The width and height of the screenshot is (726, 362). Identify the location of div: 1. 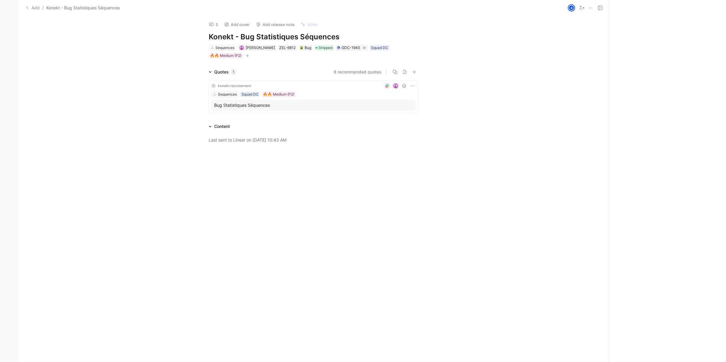
(233, 72).